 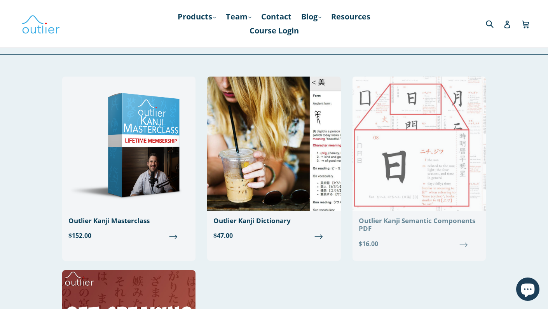 I want to click on a: Course Login, so click(x=274, y=31).